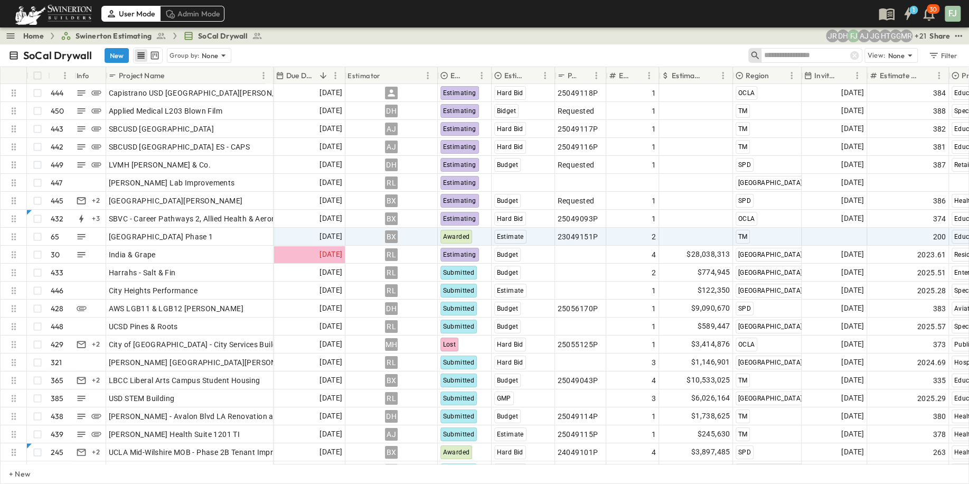  What do you see at coordinates (711, 344) in the screenshot?
I see `span: $3,414,876` at bounding box center [711, 344].